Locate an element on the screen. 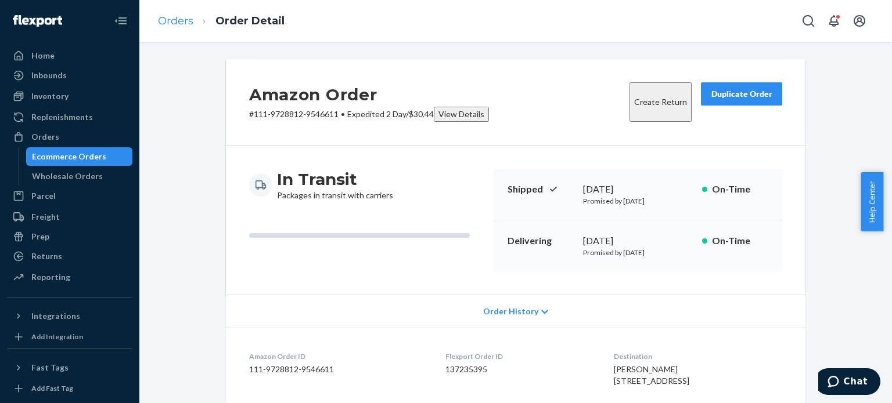 This screenshot has width=892, height=403. div: View Details is located at coordinates (461, 114).